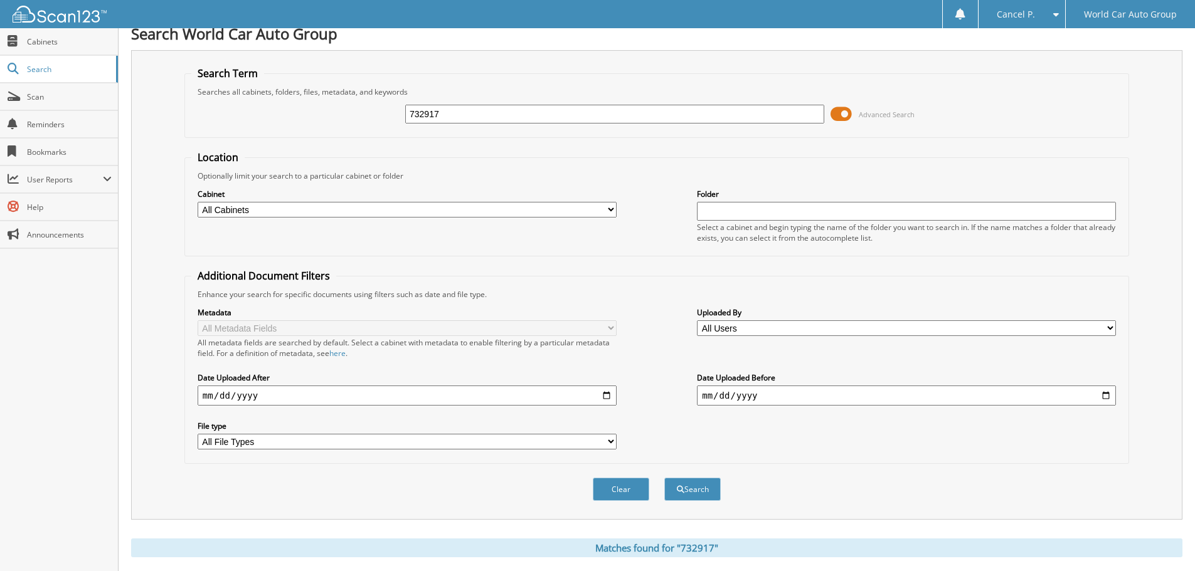  I want to click on span: Reminders, so click(69, 124).